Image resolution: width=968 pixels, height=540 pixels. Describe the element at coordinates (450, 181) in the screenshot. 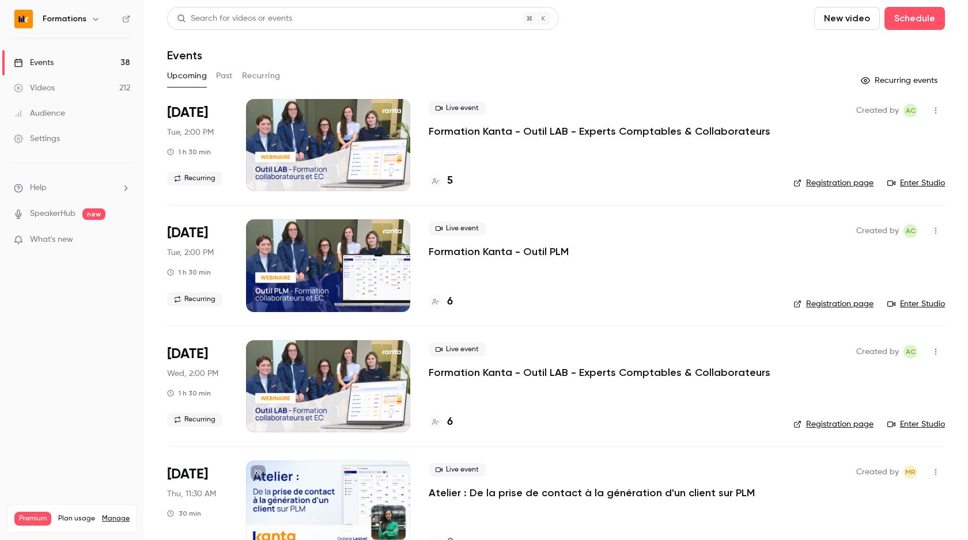

I see `h4: 5` at that location.